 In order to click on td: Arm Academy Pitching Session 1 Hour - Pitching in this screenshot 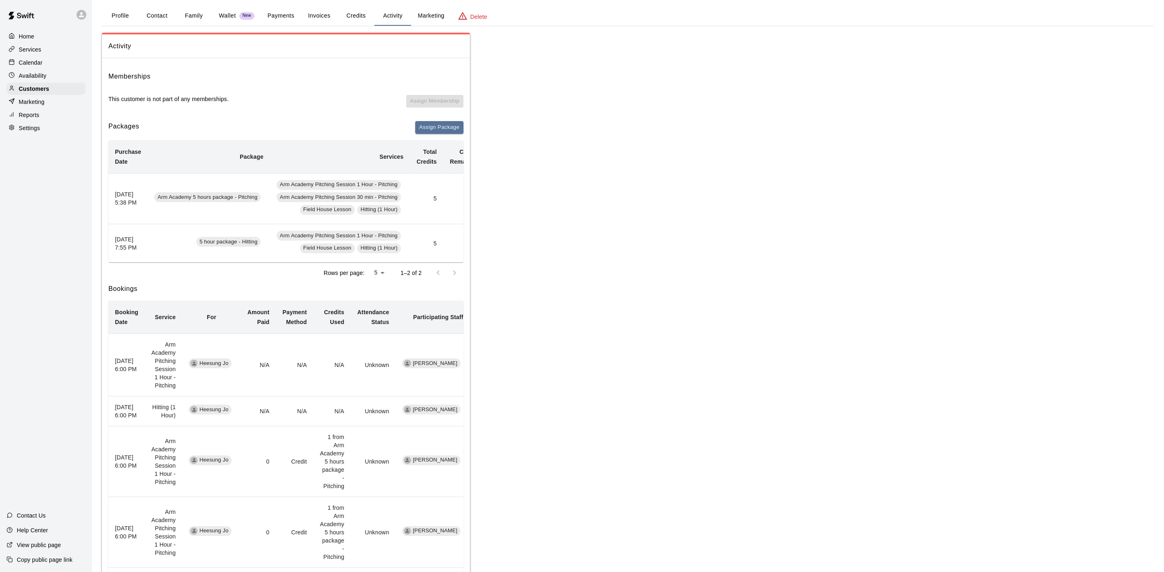, I will do `click(163, 365)`.